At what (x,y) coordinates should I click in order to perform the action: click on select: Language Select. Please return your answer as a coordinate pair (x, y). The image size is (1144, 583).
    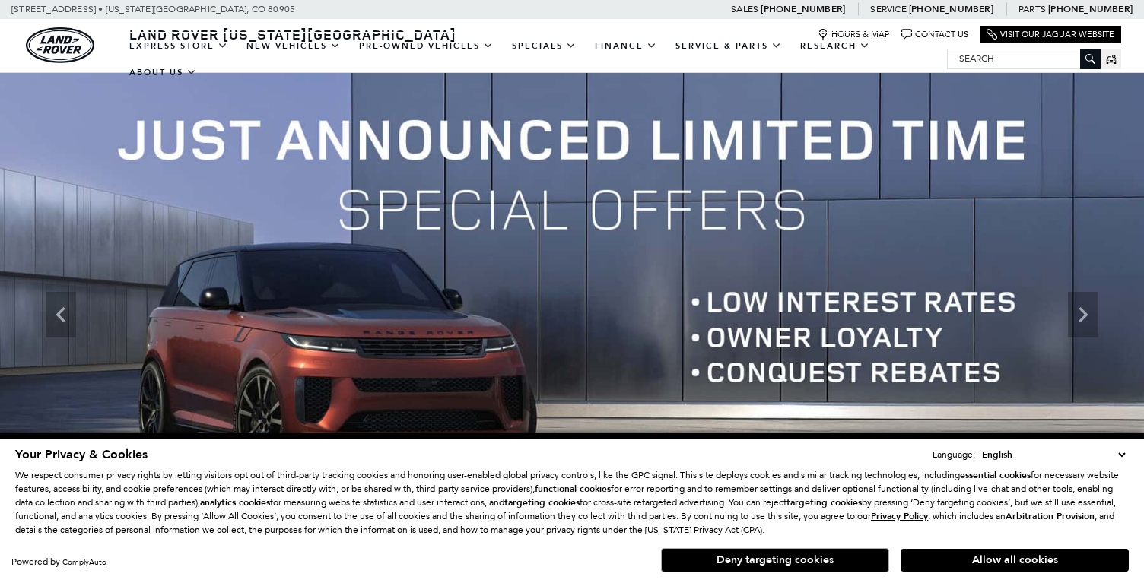
    Looking at the image, I should click on (1053, 455).